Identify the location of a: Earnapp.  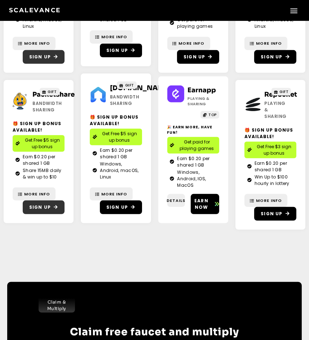
(202, 90).